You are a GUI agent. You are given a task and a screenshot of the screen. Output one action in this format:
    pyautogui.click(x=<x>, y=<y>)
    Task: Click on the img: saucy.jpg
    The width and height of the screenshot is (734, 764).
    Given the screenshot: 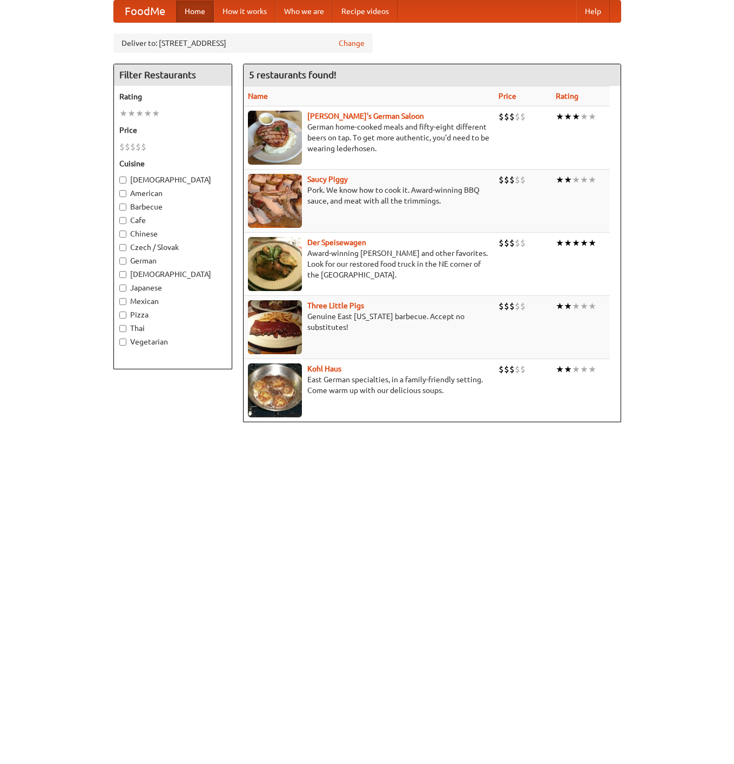 What is the action you would take?
    pyautogui.click(x=275, y=201)
    